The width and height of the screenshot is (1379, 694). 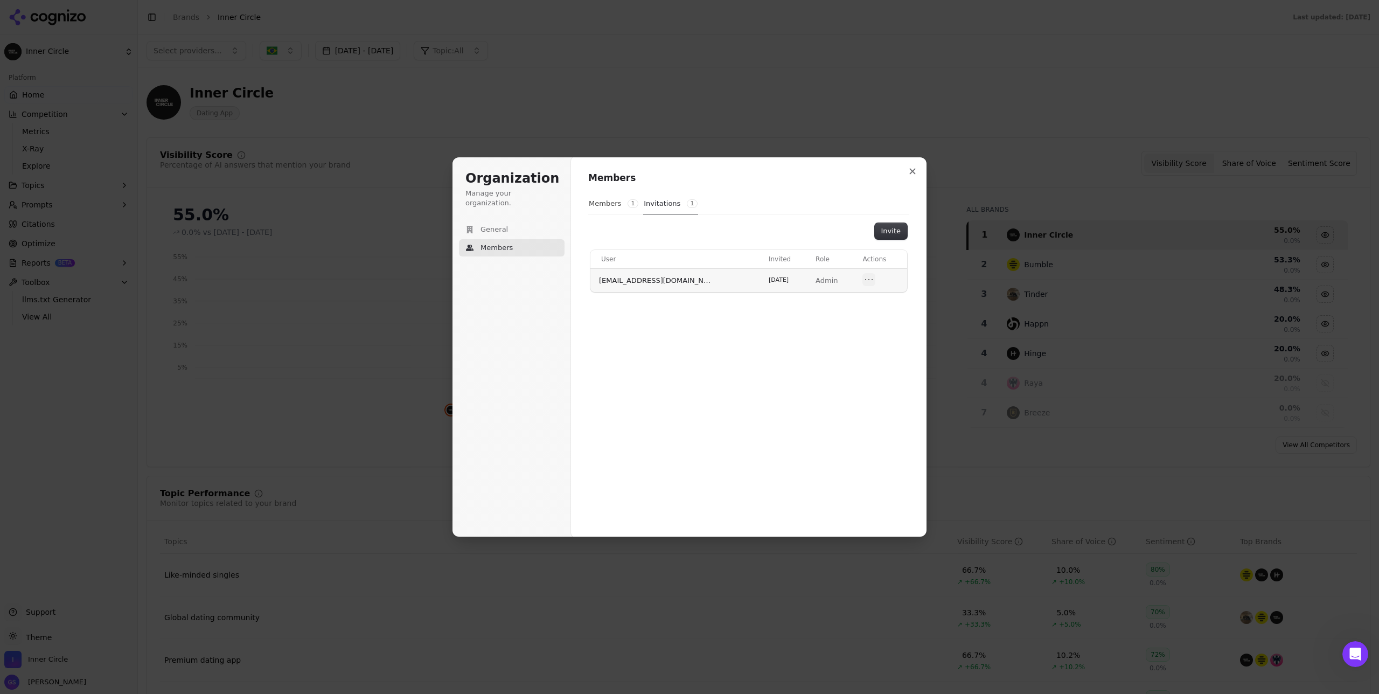 I want to click on a: Open in help center, so click(x=185, y=606).